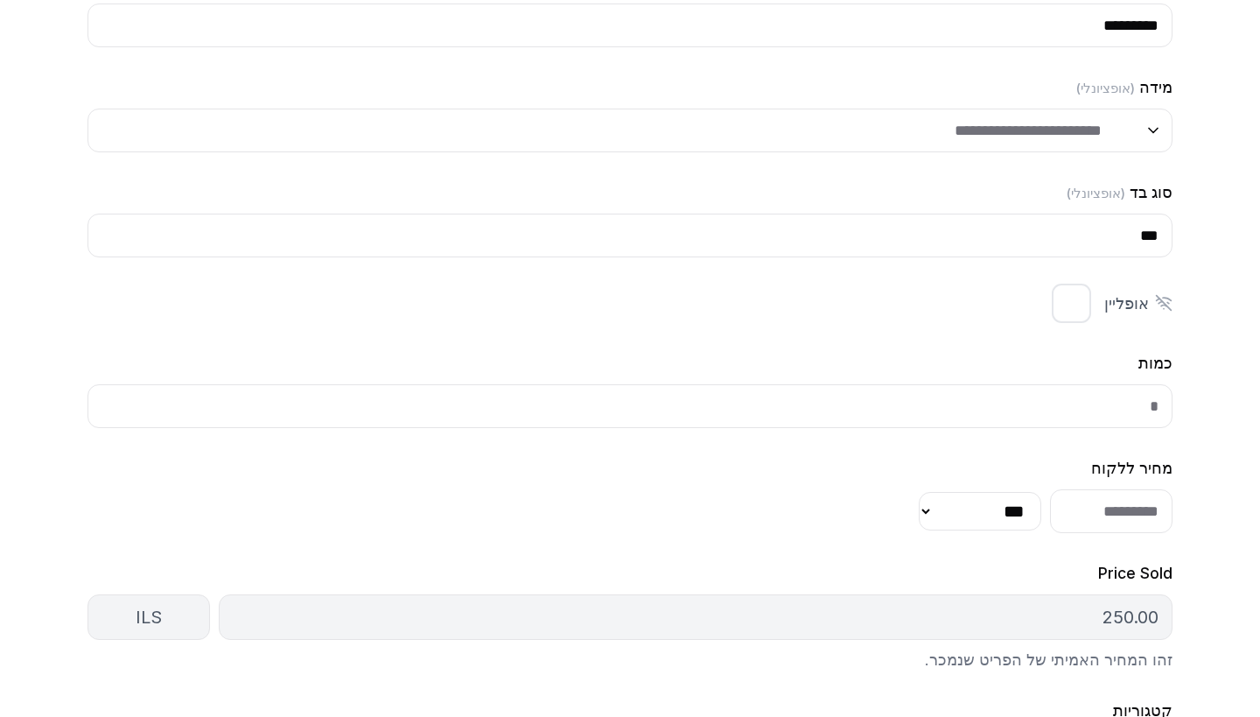  I want to click on p: זהו המחיר האמיתי של הפריט שנמכר., so click(630, 659).